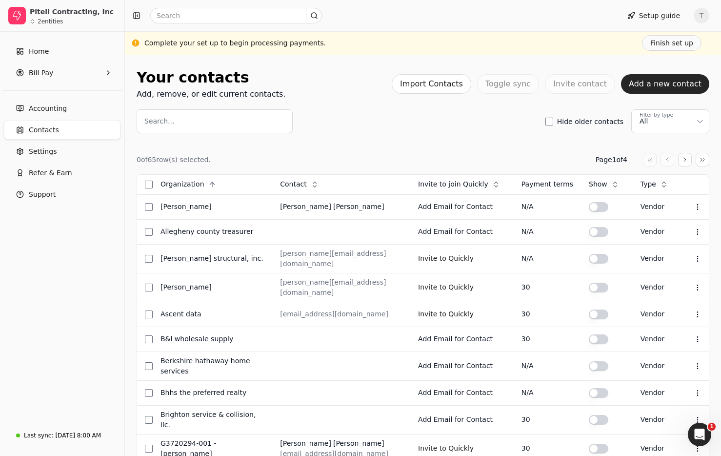 This screenshot has width=721, height=456. What do you see at coordinates (50, 173) in the screenshot?
I see `span: Refer & Earn` at bounding box center [50, 173].